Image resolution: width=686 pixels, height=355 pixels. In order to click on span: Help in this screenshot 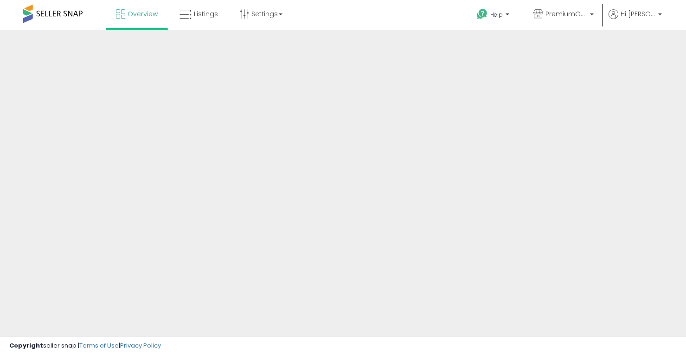, I will do `click(496, 14)`.